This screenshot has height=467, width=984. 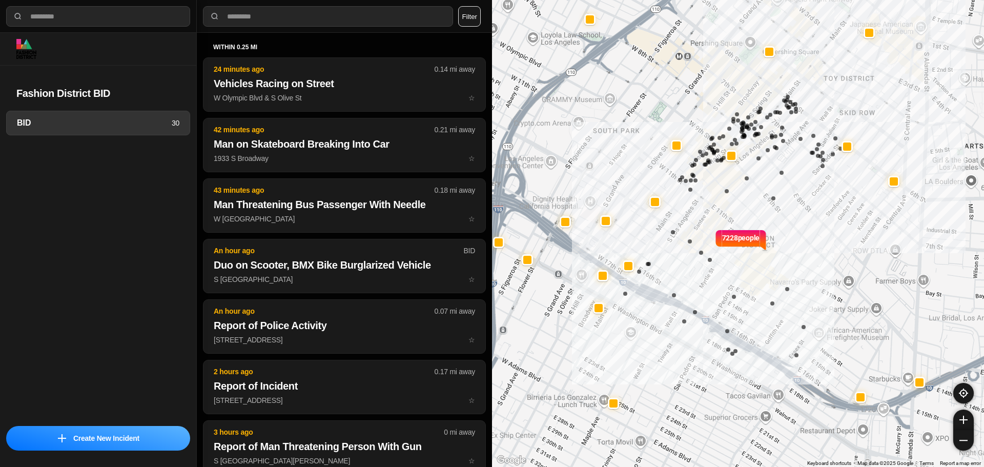 What do you see at coordinates (344, 85) in the screenshot?
I see `button: 24 minutes ago0.14 mi awayVehicles Racing on StreetW Olympic Blvd & S Olive Ststar` at bounding box center [344, 85].